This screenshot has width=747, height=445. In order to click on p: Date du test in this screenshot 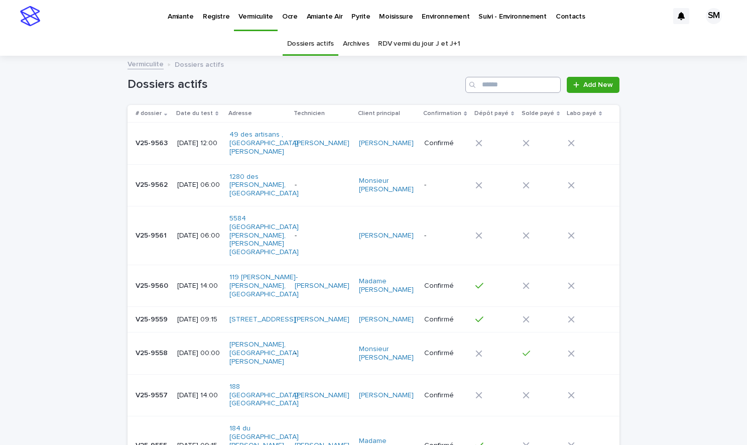, I will do `click(194, 113)`.